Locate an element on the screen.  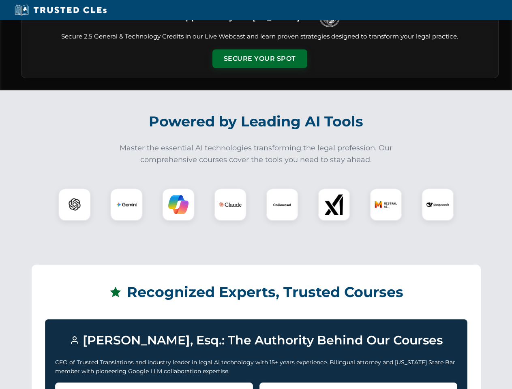
div: CoCounsel is located at coordinates (282, 205).